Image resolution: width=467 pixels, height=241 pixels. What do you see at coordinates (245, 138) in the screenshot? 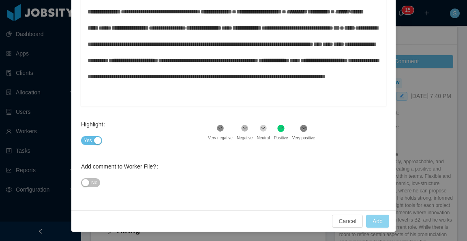
I see `div: Negative` at bounding box center [245, 138].